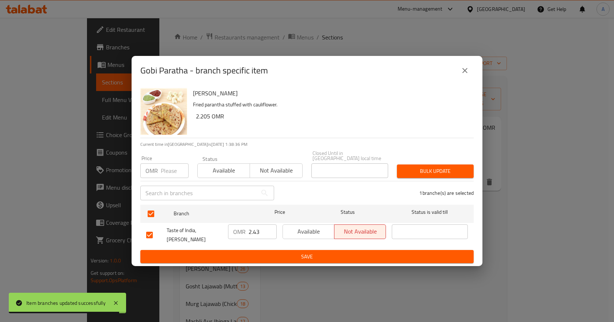  What do you see at coordinates (436, 171) in the screenshot?
I see `span: Bulk update` at bounding box center [436, 171].